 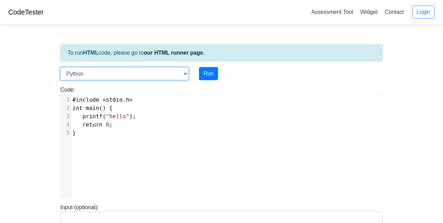 What do you see at coordinates (173, 53) in the screenshot?
I see `a: our HTML runner page` at bounding box center [173, 53].